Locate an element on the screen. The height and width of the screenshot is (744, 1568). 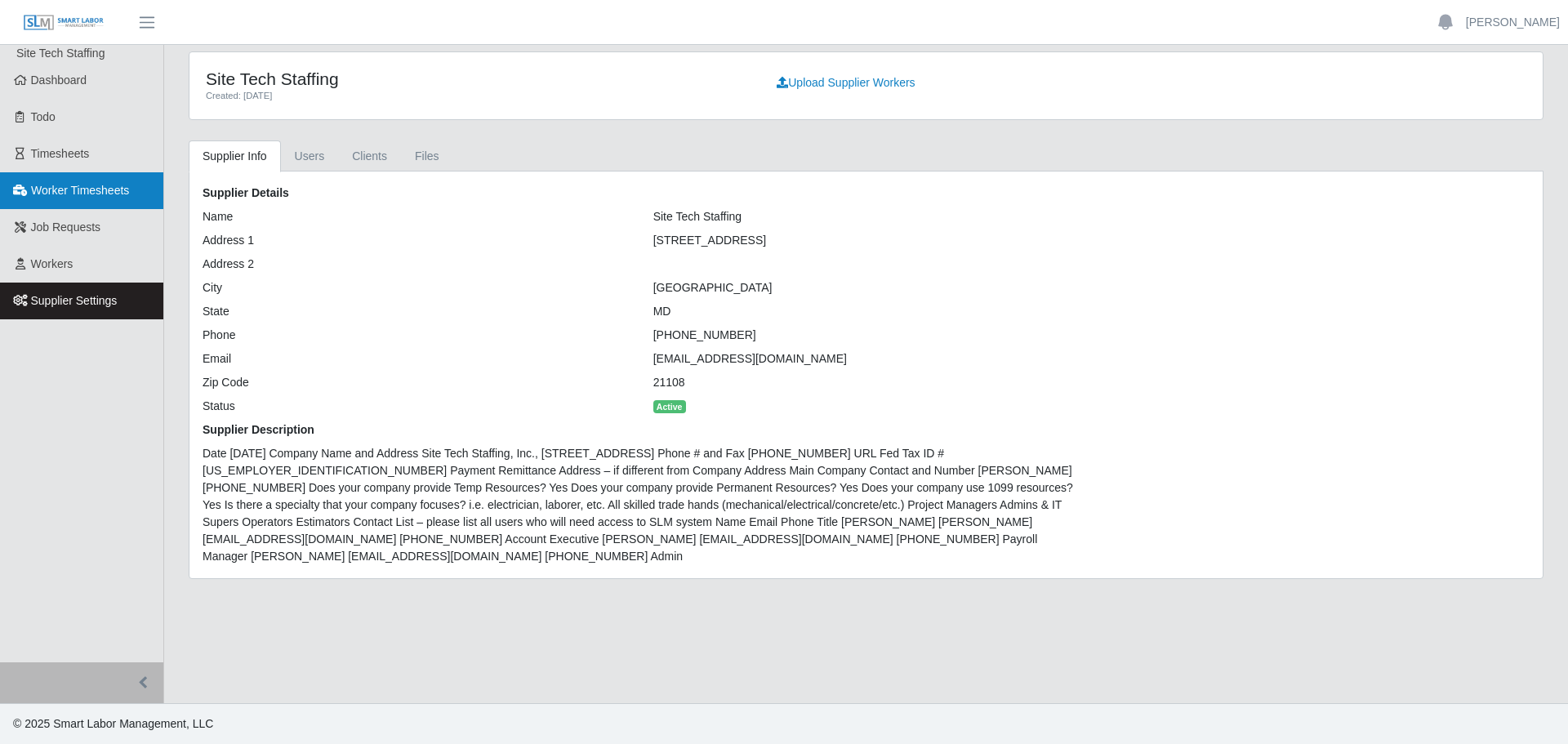
div: MD is located at coordinates (866, 311).